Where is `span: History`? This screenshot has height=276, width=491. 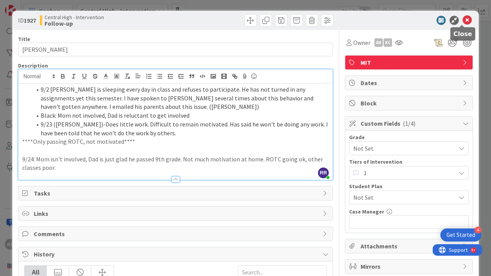
span: History is located at coordinates (176, 254).